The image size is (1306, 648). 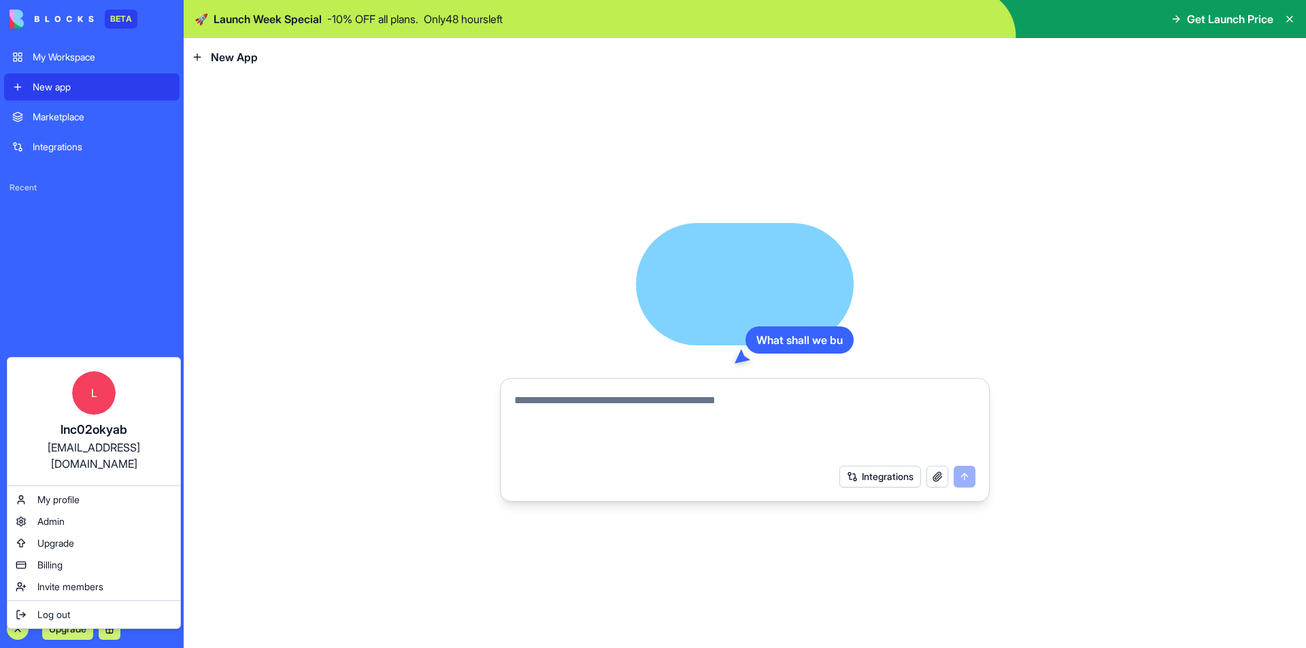 What do you see at coordinates (50, 565) in the screenshot?
I see `span: Billing` at bounding box center [50, 565].